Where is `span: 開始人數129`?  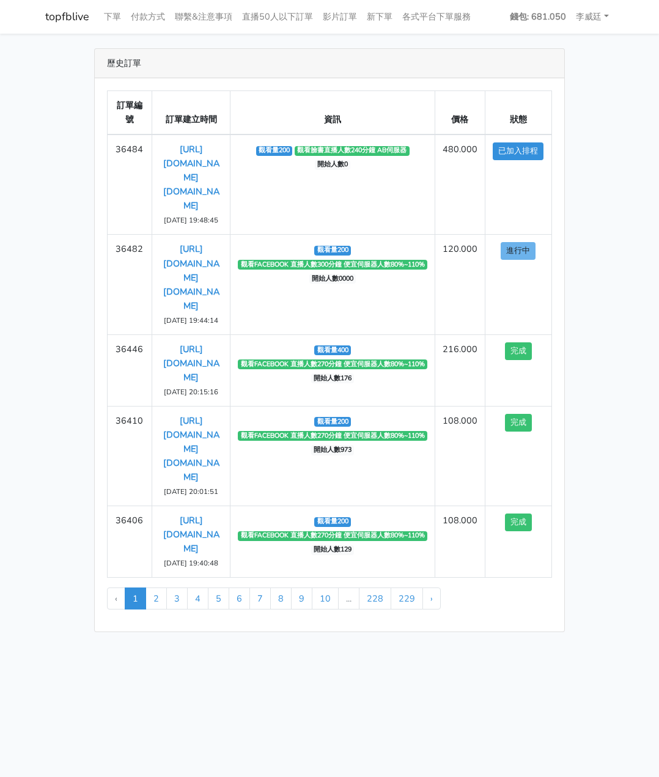 span: 開始人數129 is located at coordinates (332, 550).